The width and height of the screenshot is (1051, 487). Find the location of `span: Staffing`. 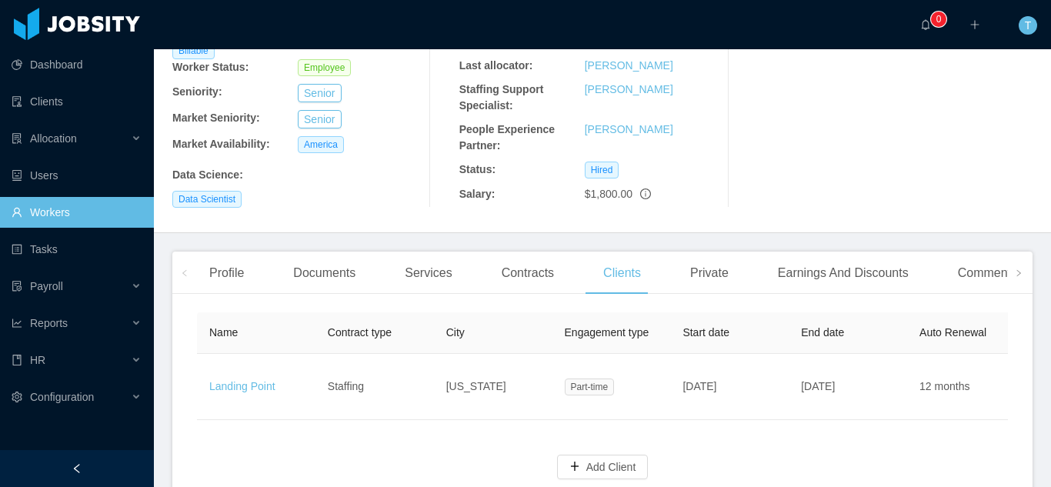

span: Staffing is located at coordinates (345, 386).